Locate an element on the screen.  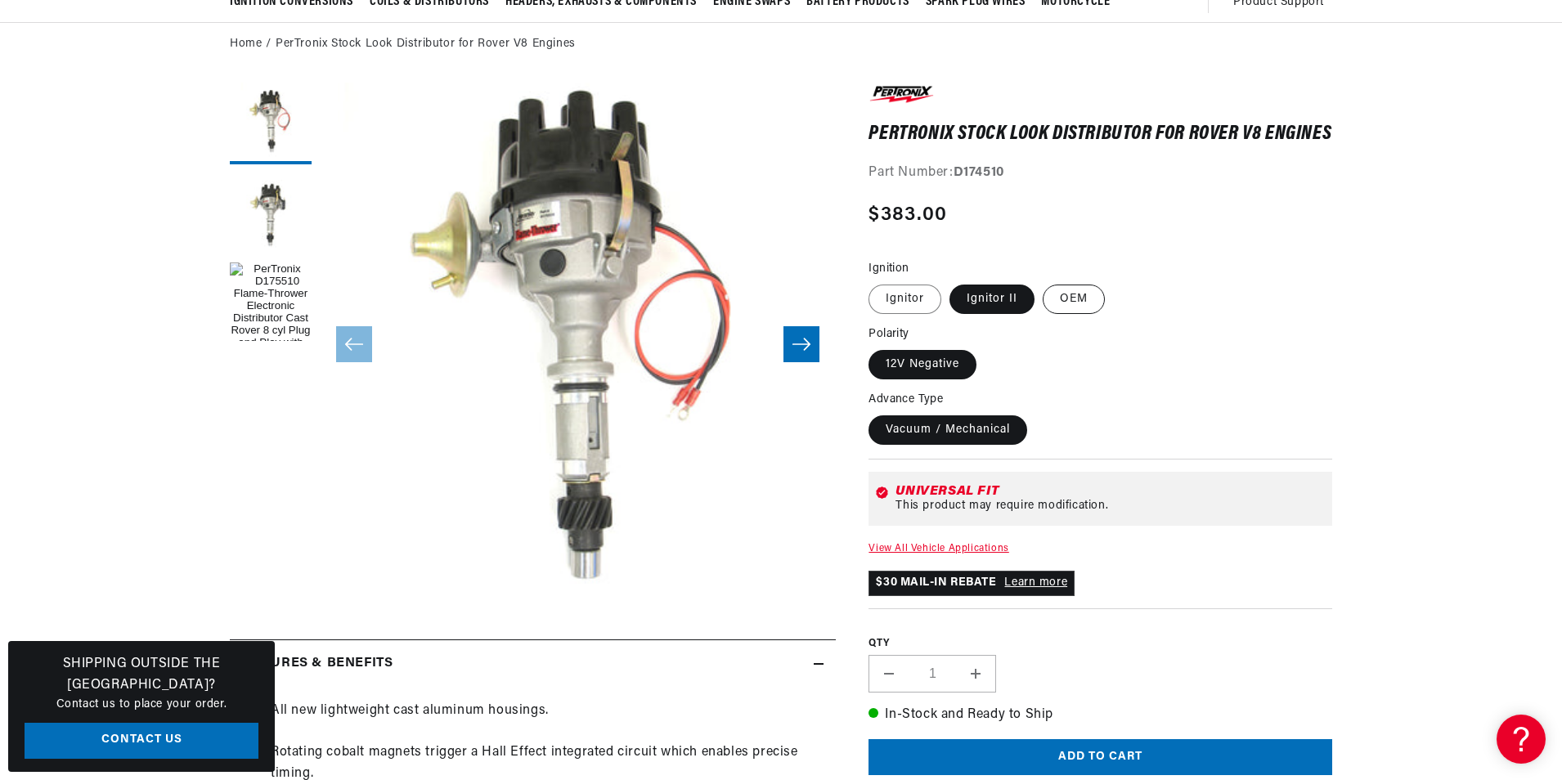
strong: D174510 is located at coordinates (979, 173).